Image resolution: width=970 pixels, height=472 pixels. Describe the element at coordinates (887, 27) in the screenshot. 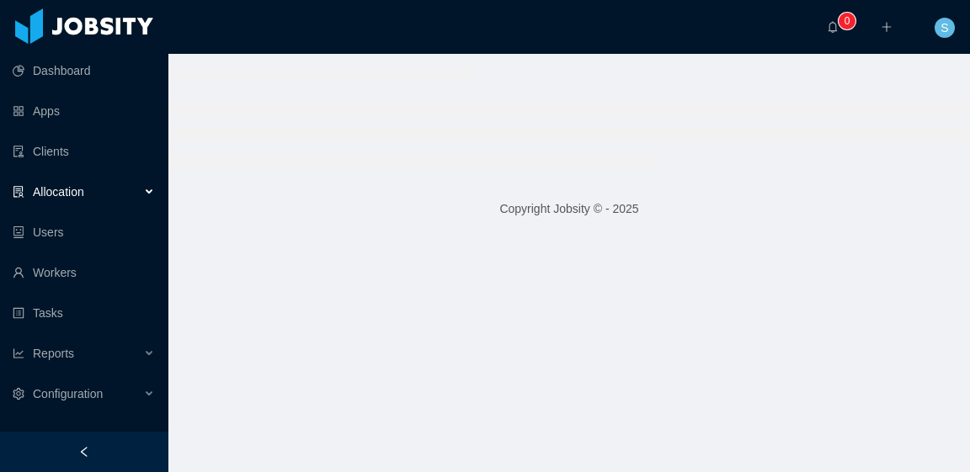

I see `i: icon: plus` at that location.